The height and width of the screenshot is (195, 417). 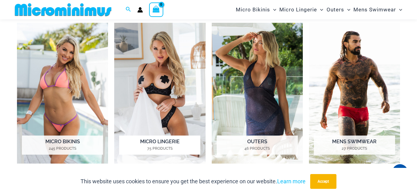 What do you see at coordinates (354, 149) in the screenshot?
I see `mark: 27 Products` at bounding box center [354, 149].